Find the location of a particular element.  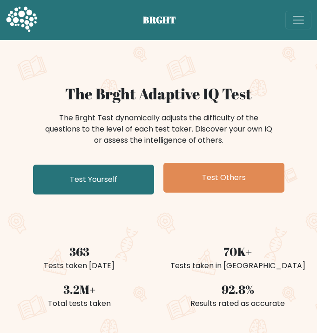

button: Toggle navigation is located at coordinates (299, 20).